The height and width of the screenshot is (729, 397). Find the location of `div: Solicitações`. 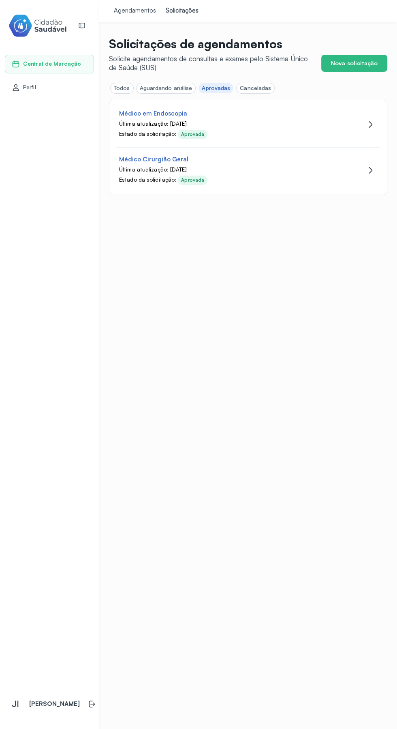

div: Solicitações is located at coordinates (182, 11).